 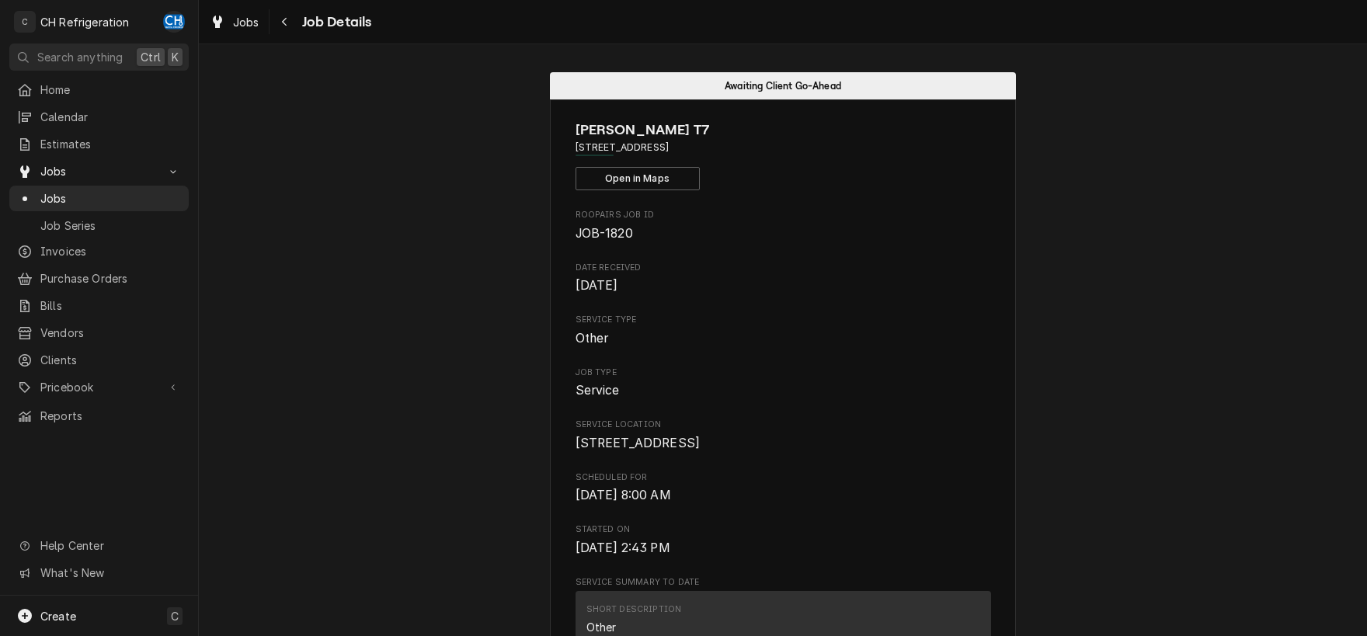 I want to click on div: Service Location, so click(x=783, y=435).